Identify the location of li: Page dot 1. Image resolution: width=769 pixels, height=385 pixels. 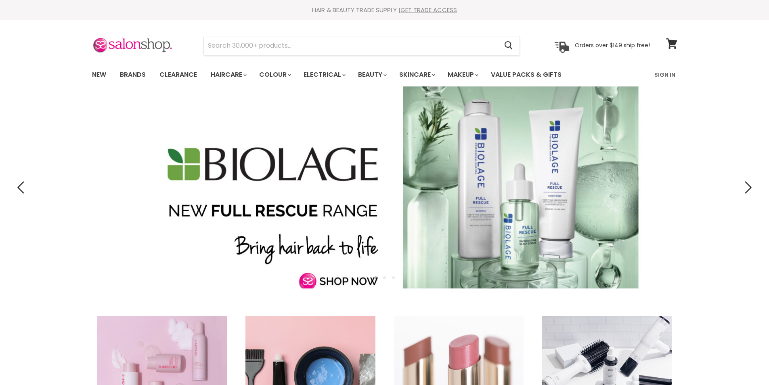
(375, 277).